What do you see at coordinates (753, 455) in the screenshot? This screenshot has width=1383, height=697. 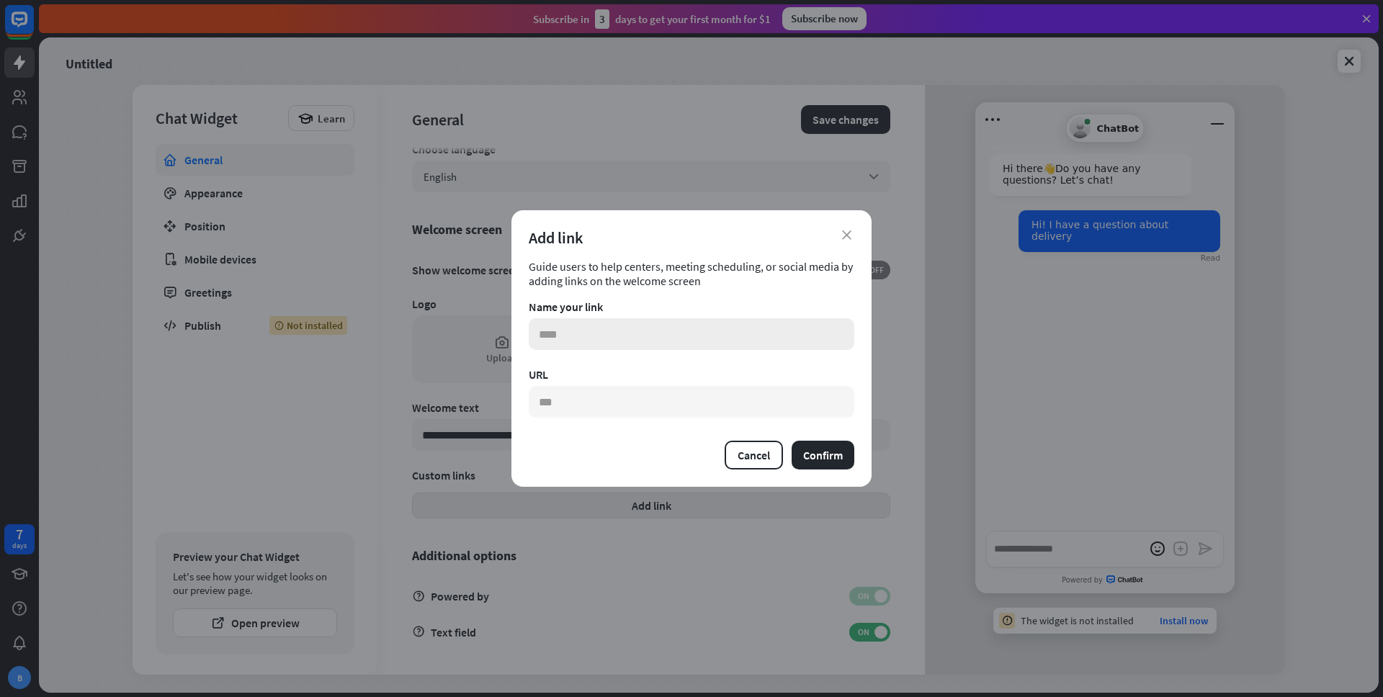 I see `button: Cancel` at bounding box center [753, 455].